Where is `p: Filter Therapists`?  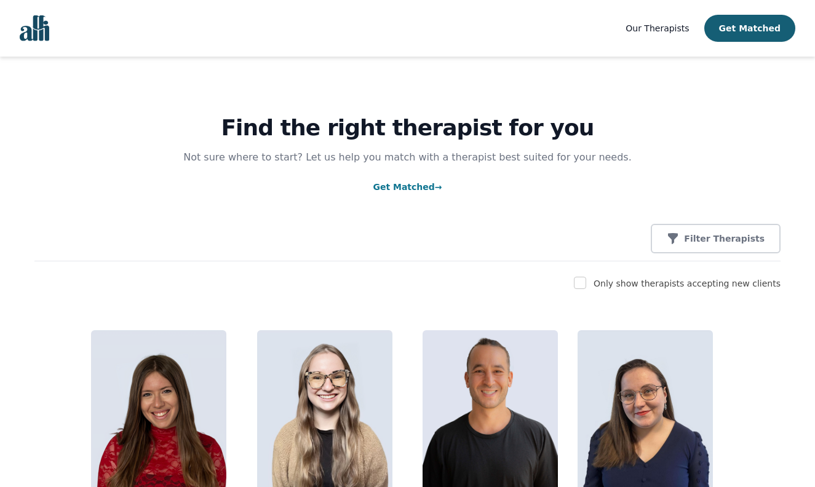
p: Filter Therapists is located at coordinates (724, 239).